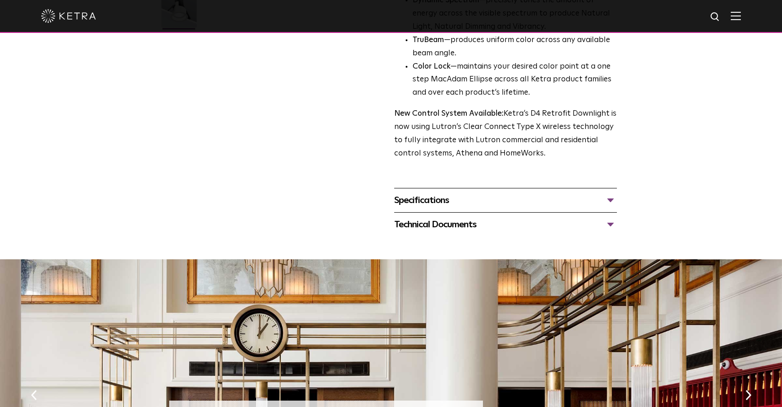 The width and height of the screenshot is (782, 407). What do you see at coordinates (506, 134) in the screenshot?
I see `p: Ketra’s D4 Retrofit Downlight is now using Lutron’s Clear Connect Type X wireless technology to f...` at bounding box center [506, 134].